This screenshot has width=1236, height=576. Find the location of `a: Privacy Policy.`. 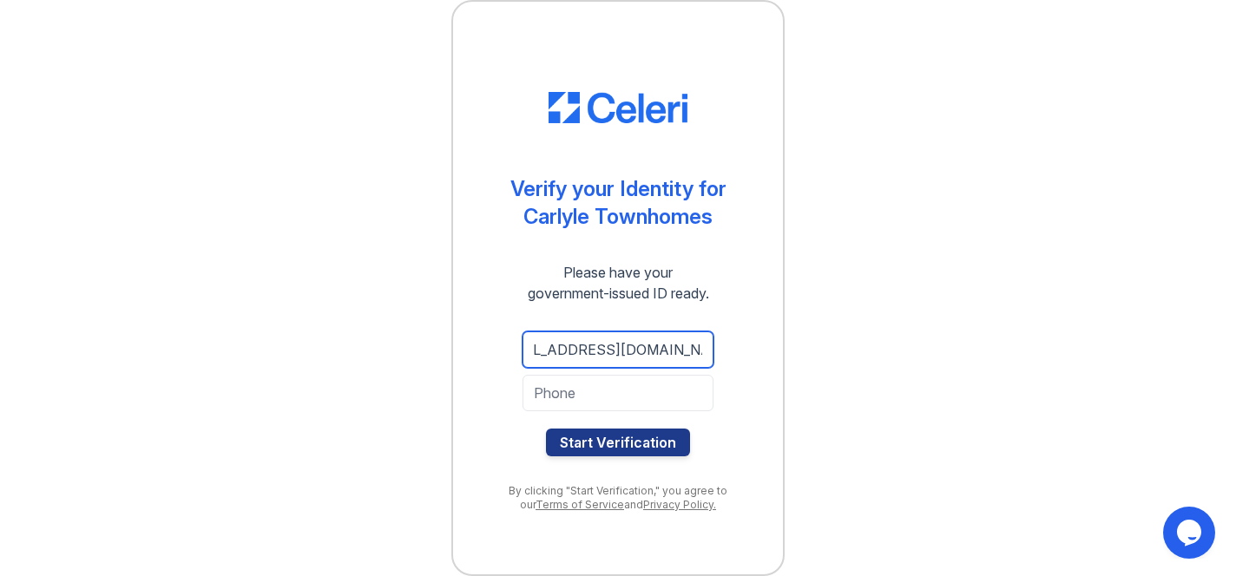

a: Privacy Policy. is located at coordinates (679, 504).